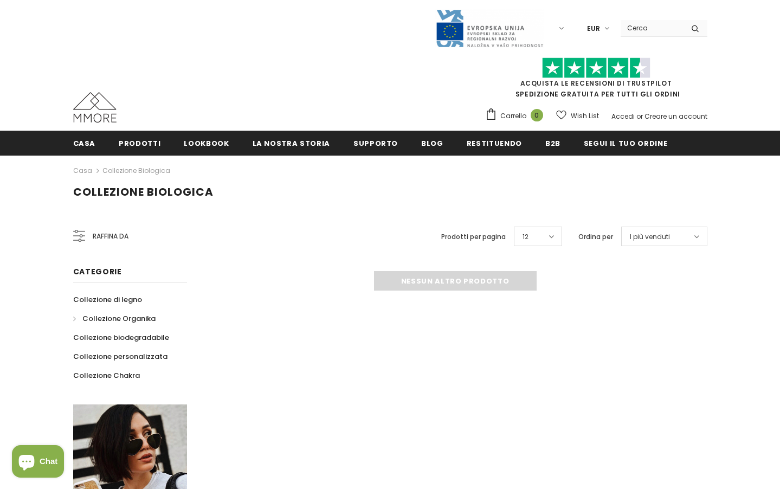 The width and height of the screenshot is (780, 489). Describe the element at coordinates (291, 142) in the screenshot. I see `a: La nostra storia` at that location.